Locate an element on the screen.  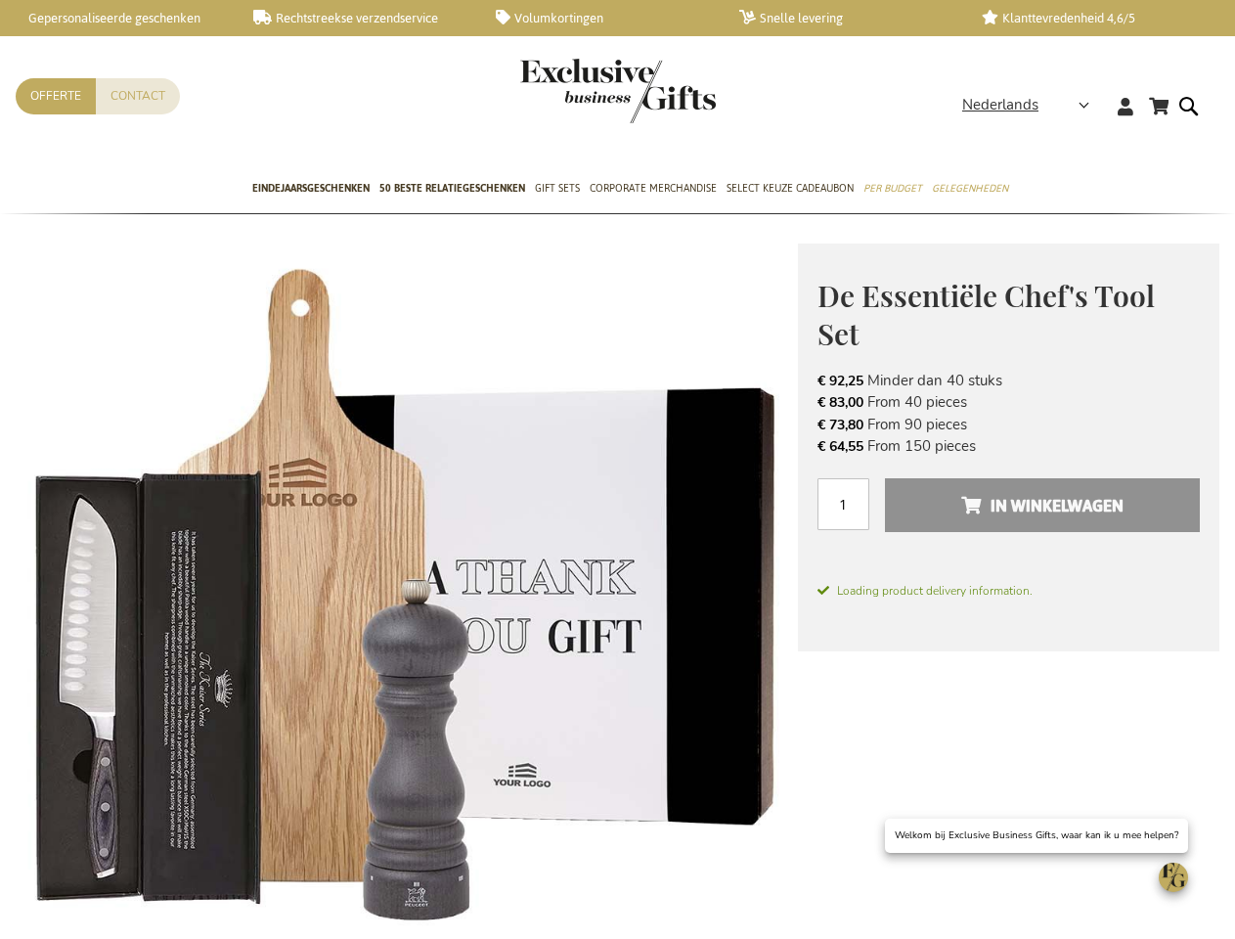
a: Volumkortingen is located at coordinates (601, 18).